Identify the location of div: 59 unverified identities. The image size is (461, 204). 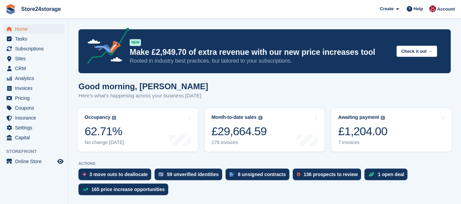
(193, 175).